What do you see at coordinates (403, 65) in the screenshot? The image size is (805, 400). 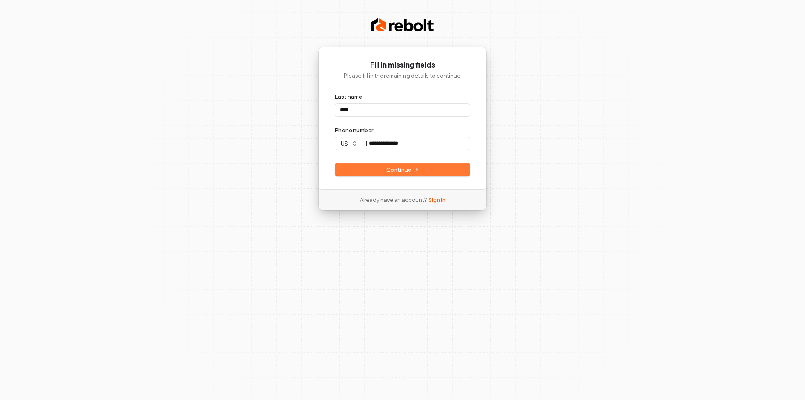 I see `h1: Fill in missing fields` at bounding box center [403, 65].